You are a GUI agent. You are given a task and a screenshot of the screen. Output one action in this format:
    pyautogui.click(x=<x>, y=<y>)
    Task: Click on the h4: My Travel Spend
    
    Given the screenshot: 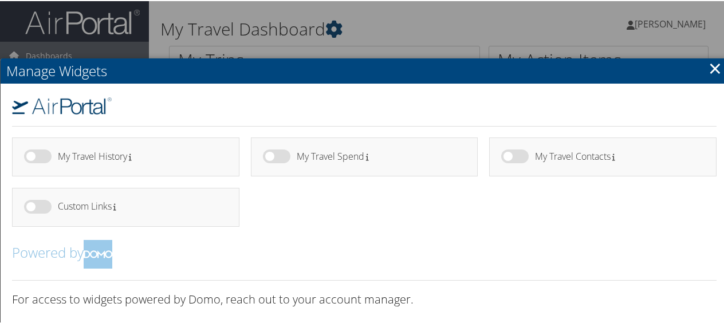 What is the action you would take?
    pyautogui.click(x=377, y=155)
    